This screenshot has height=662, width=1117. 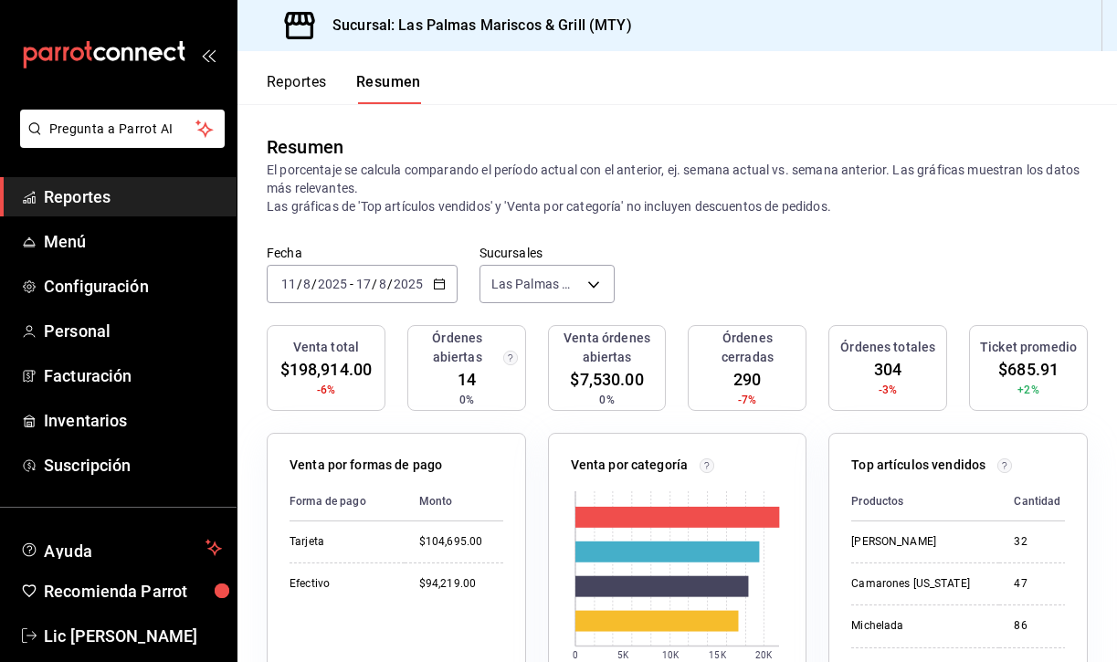 What do you see at coordinates (747, 348) in the screenshot?
I see `h3: Órdenes cerradas` at bounding box center [747, 348].